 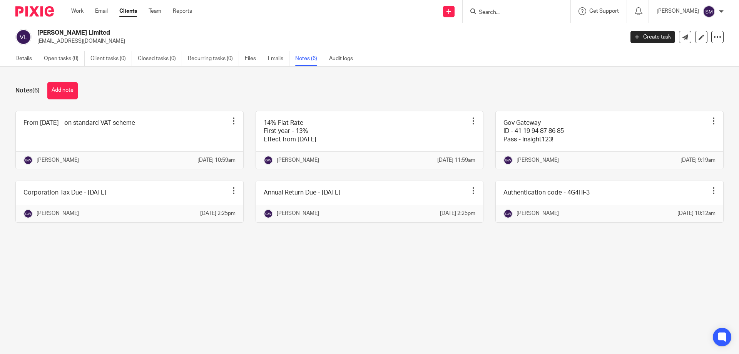 I want to click on span: Get Support, so click(x=604, y=11).